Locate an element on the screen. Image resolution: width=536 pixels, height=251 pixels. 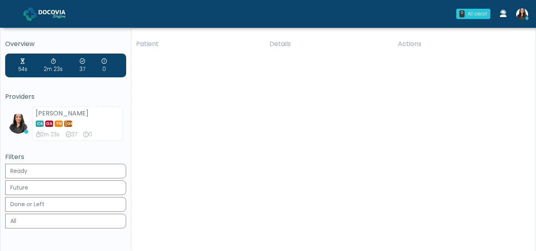
button: Future is located at coordinates (65, 188).